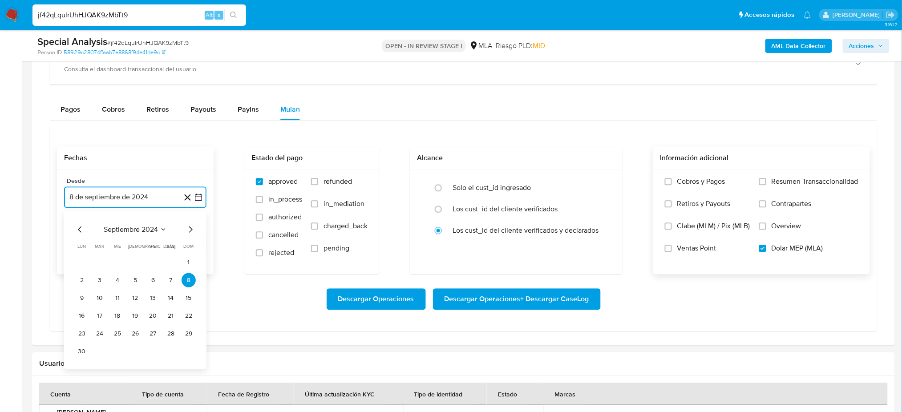 This screenshot has width=902, height=412. What do you see at coordinates (770, 15) in the screenshot?
I see `span: Accesos rápidos` at bounding box center [770, 15].